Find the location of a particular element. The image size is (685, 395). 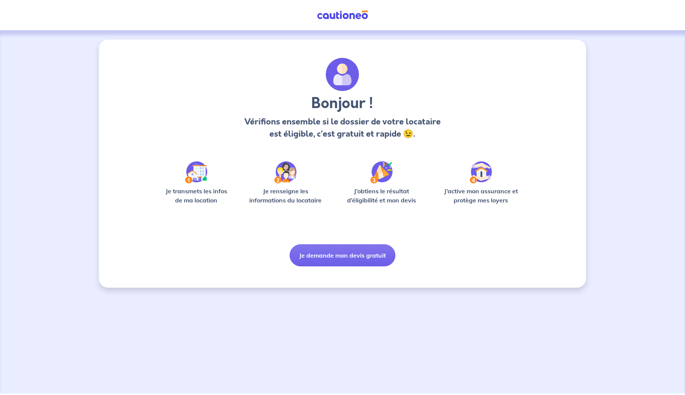

img: /static/c0a346edaed446bb123850d2d04ad552/Step-2.svg is located at coordinates (286, 172).